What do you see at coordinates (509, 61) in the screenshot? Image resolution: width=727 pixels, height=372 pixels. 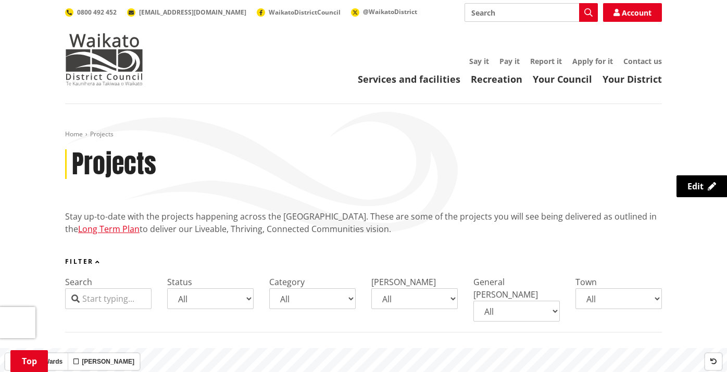 I see `a: Pay it` at bounding box center [509, 61].